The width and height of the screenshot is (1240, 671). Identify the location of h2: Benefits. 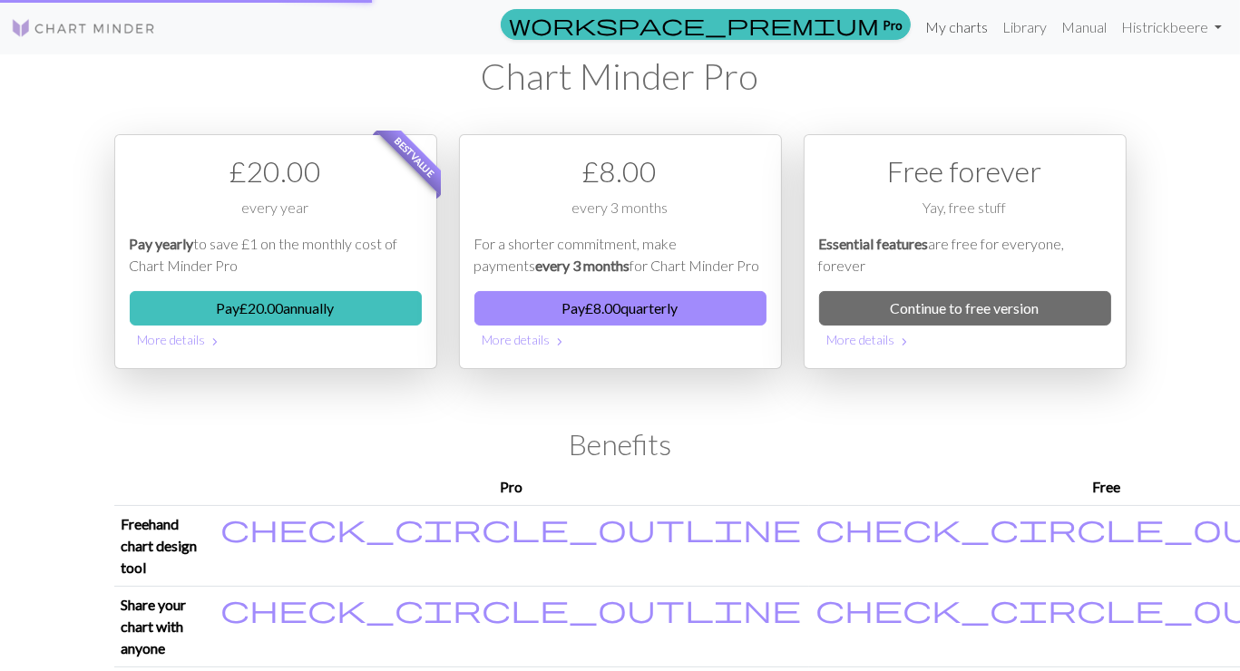
(621, 445).